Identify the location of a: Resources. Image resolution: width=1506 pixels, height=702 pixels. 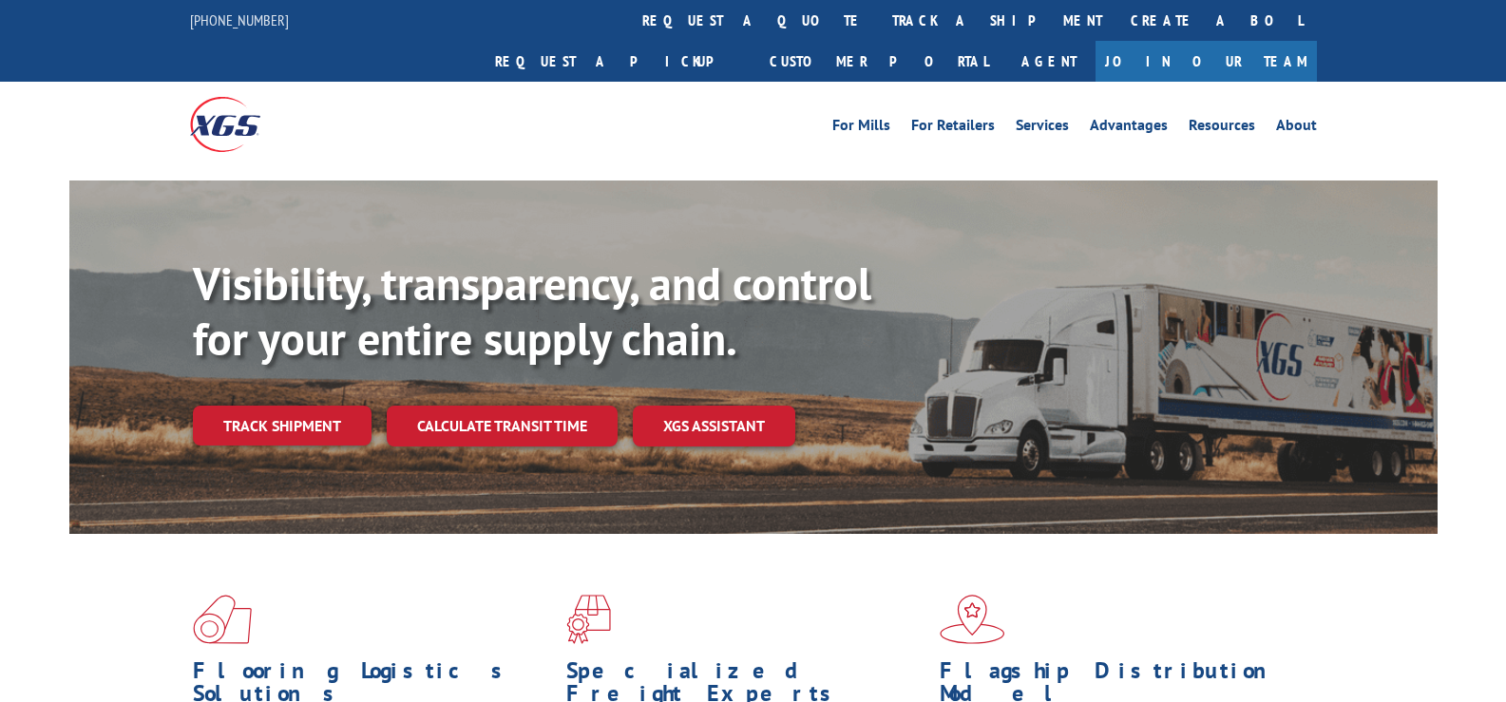
(1222, 128).